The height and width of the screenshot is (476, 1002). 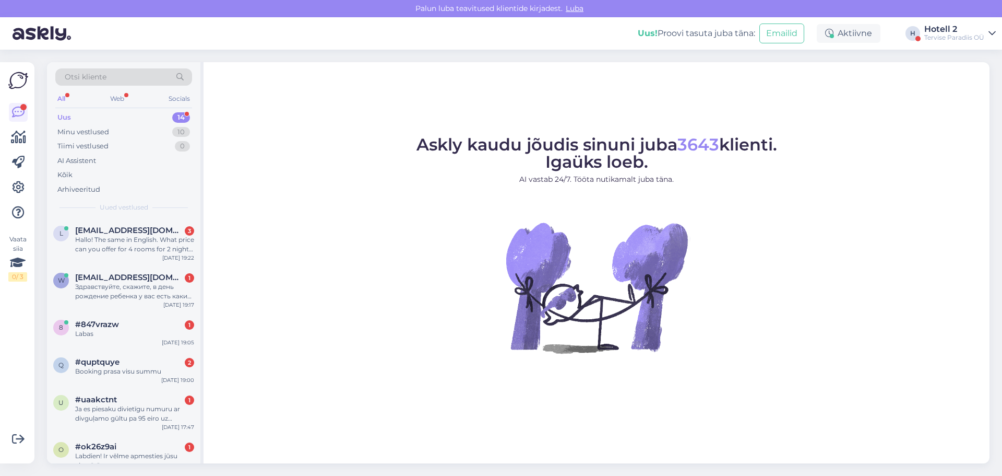 I want to click on div: All, so click(x=61, y=99).